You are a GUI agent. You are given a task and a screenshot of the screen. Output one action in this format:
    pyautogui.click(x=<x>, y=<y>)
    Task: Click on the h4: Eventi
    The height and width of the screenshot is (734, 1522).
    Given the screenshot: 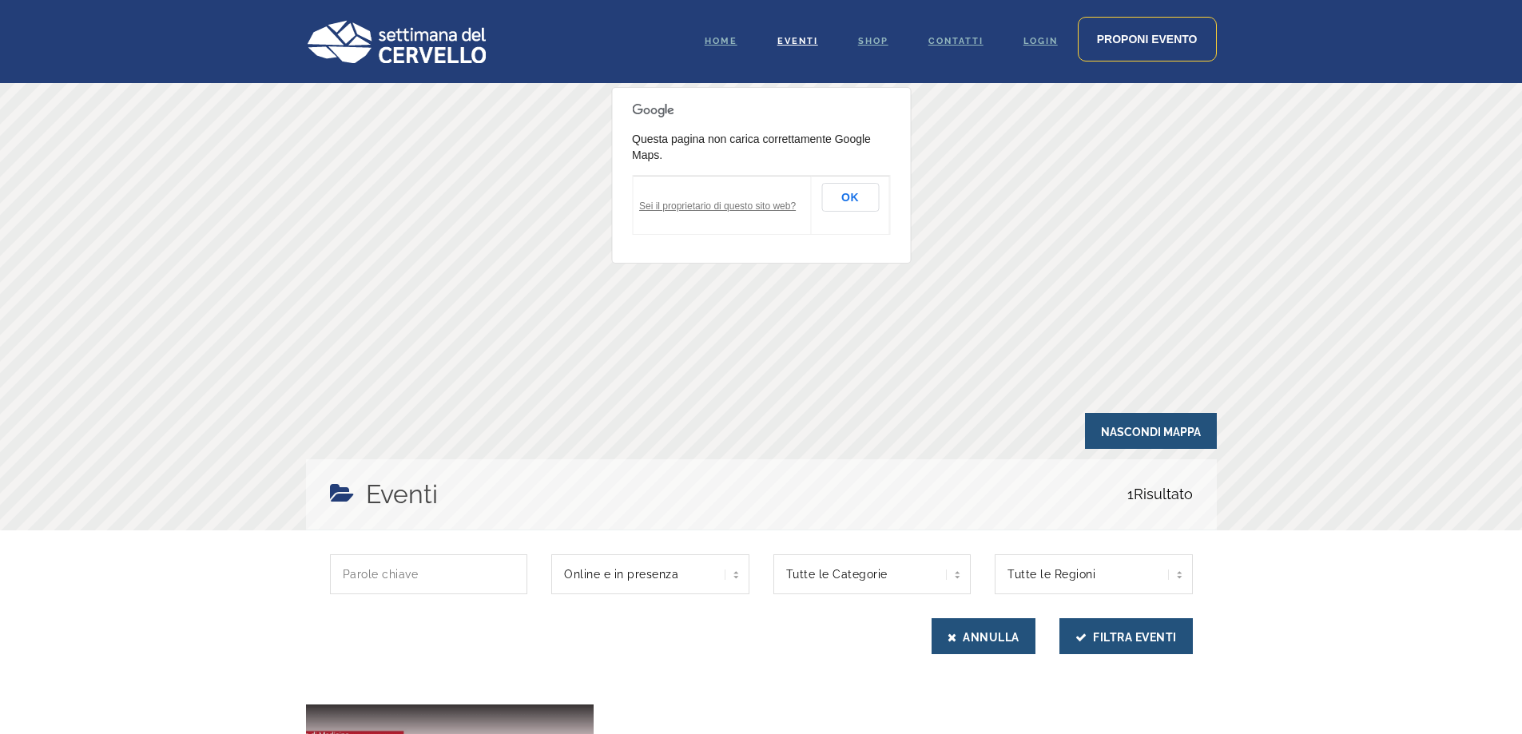 What is the action you would take?
    pyautogui.click(x=402, y=495)
    